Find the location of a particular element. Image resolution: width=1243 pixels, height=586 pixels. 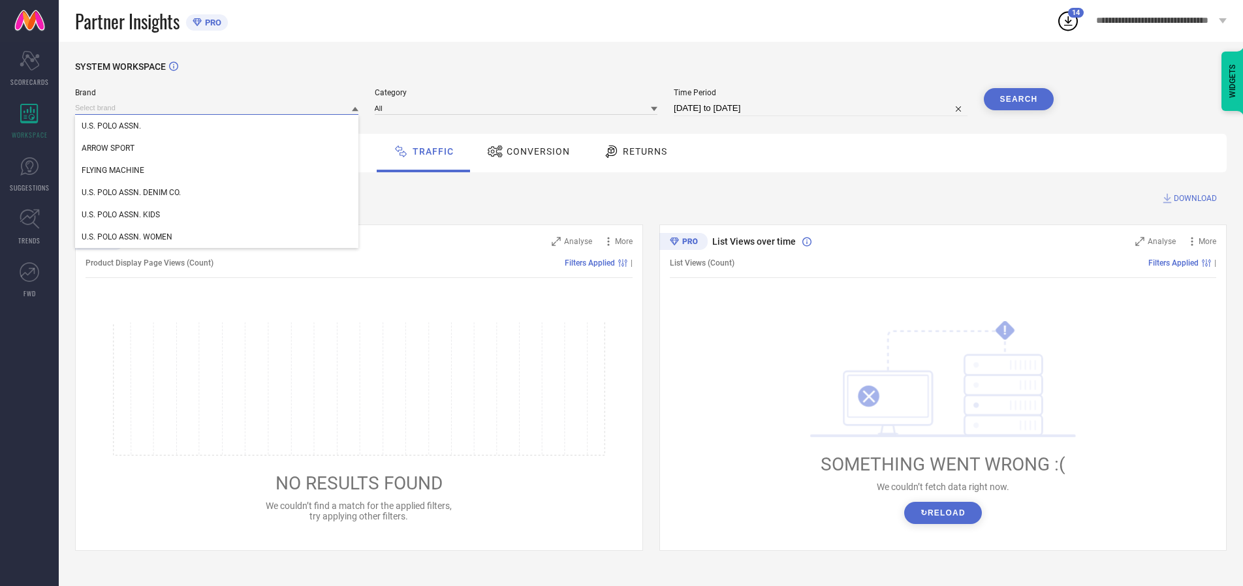

div: U.S. POLO ASSN. is located at coordinates (217, 126).